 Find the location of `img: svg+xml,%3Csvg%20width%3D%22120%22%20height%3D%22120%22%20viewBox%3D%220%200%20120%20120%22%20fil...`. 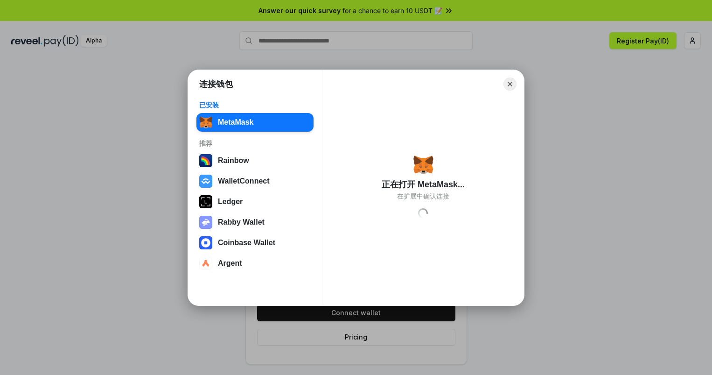

img: svg+xml,%3Csvg%20width%3D%22120%22%20height%3D%22120%22%20viewBox%3D%220%200%20120%20120%22%20fil... is located at coordinates (206, 161).